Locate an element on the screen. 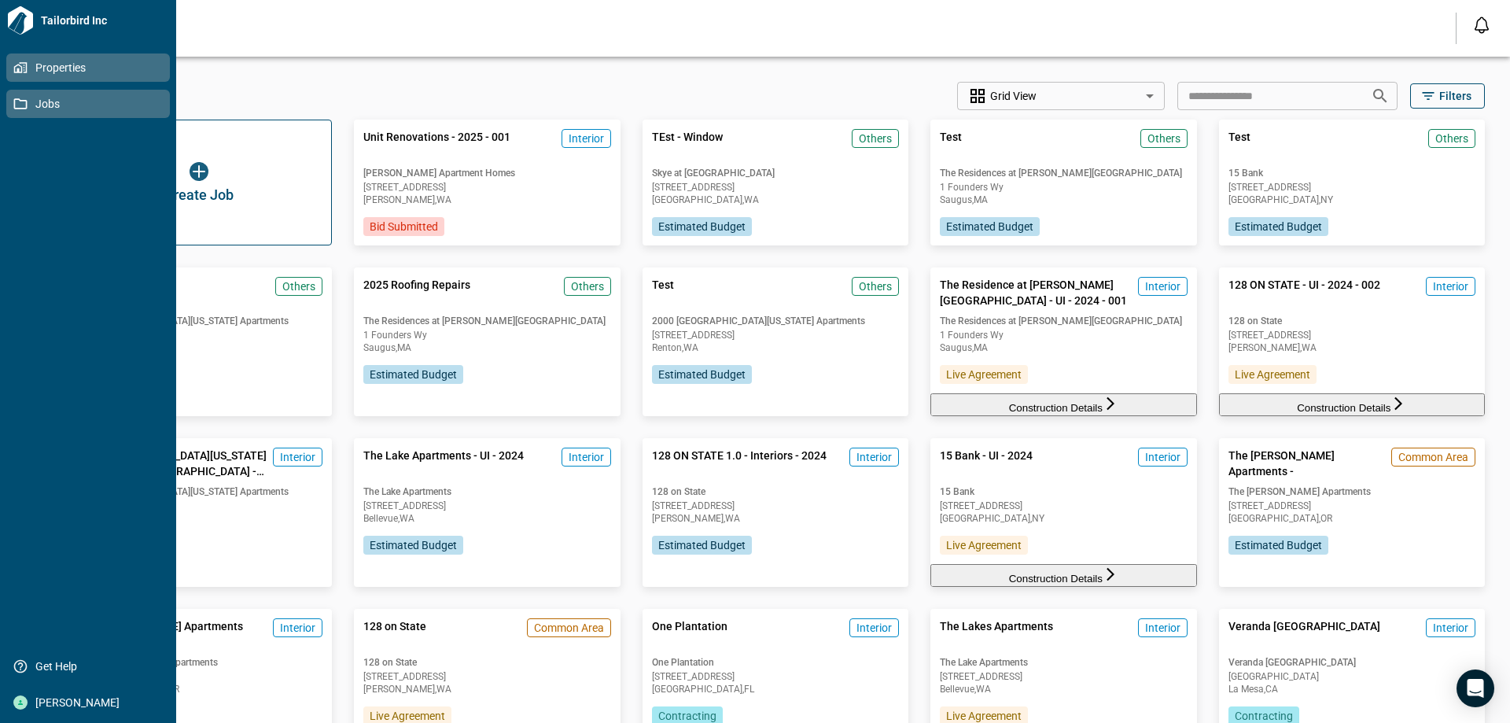 This screenshot has width=1510, height=723. span: La Mesa , CA is located at coordinates (1352, 689).